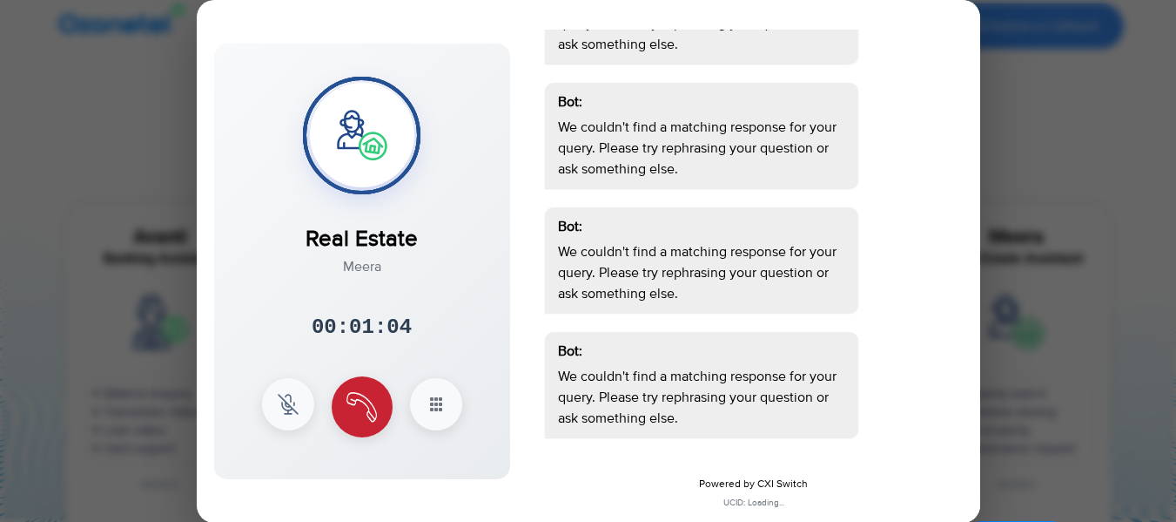 The height and width of the screenshot is (522, 1176). Describe the element at coordinates (361, 407) in the screenshot. I see `img: end Icon` at that location.